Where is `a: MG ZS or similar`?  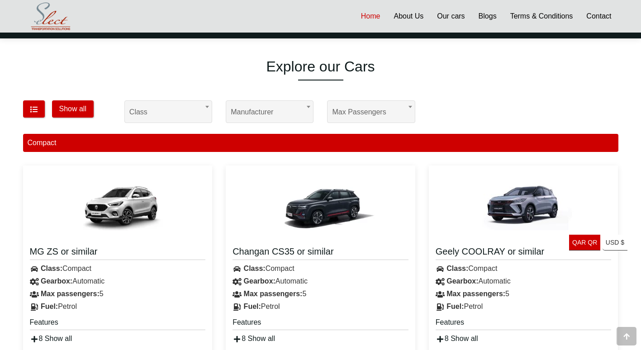
a: MG ZS or similar is located at coordinates (118, 253).